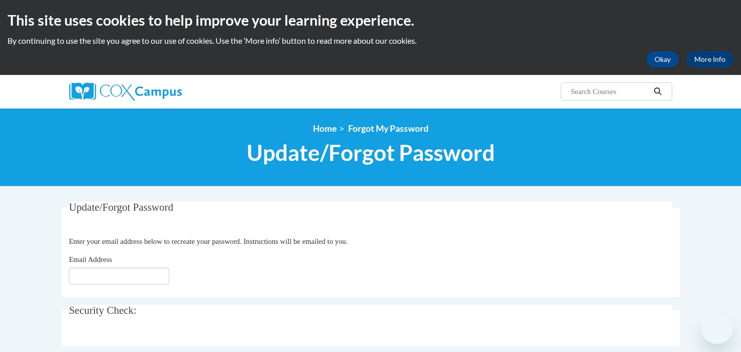 The height and width of the screenshot is (352, 741). What do you see at coordinates (610, 91) in the screenshot?
I see `input: Search Courses` at bounding box center [610, 91].